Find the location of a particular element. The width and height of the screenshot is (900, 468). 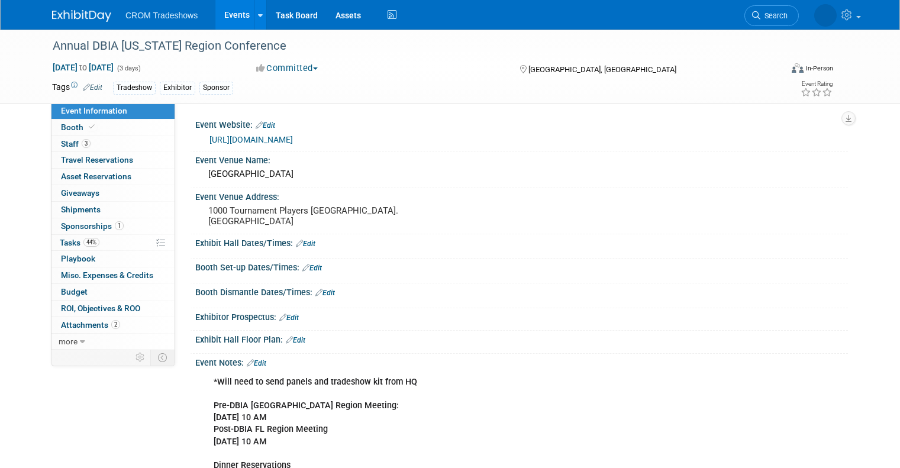

div: Exhibit Hall Dates/Times: is located at coordinates (522, 242).